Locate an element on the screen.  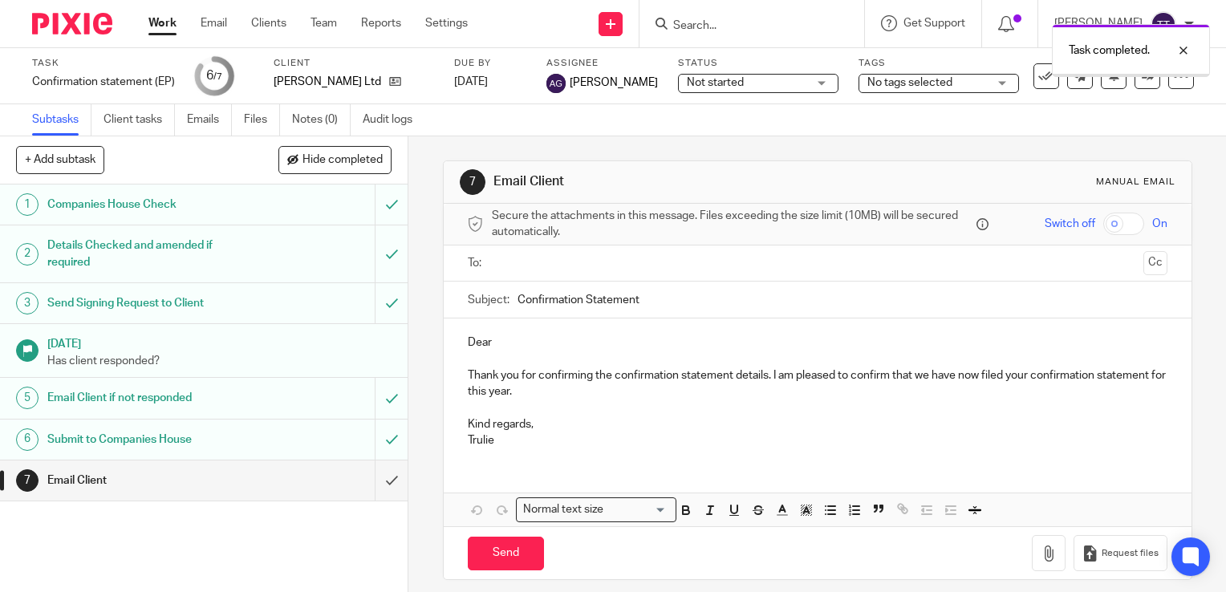
label: Task is located at coordinates (103, 63).